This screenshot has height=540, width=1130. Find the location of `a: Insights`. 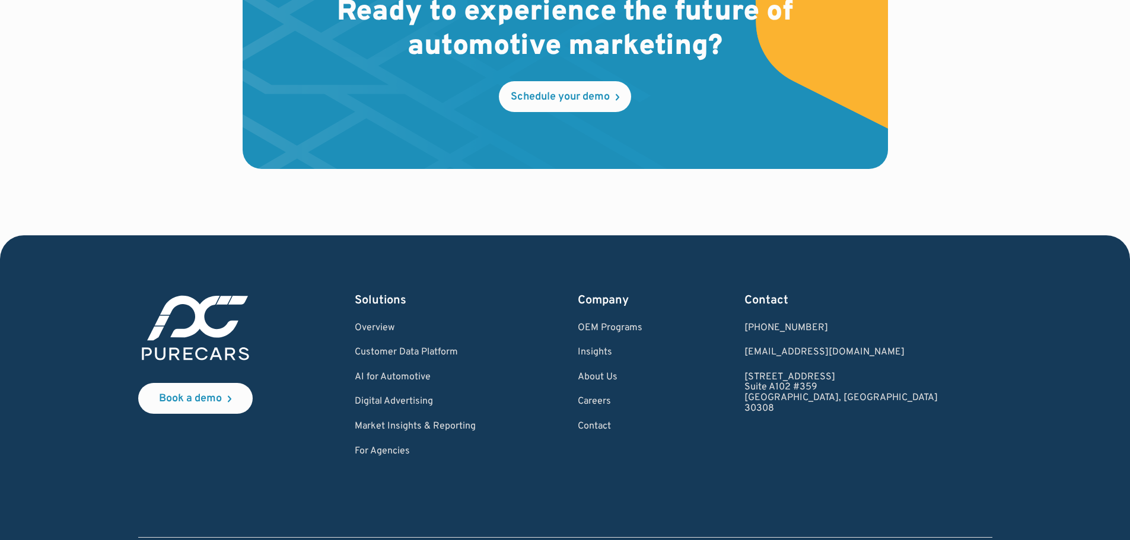

a: Insights is located at coordinates (610, 353).